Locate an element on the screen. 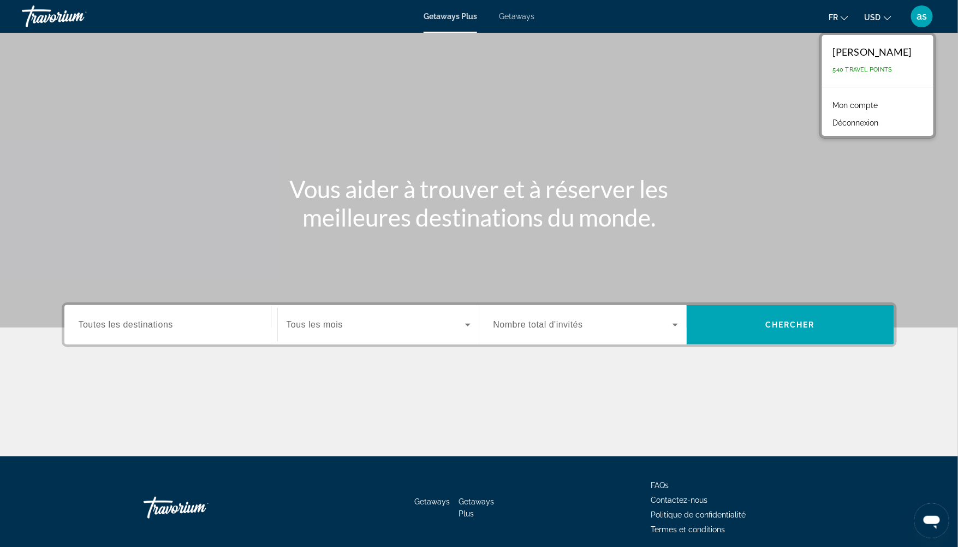 This screenshot has width=958, height=547. span: FAQs is located at coordinates (660, 485).